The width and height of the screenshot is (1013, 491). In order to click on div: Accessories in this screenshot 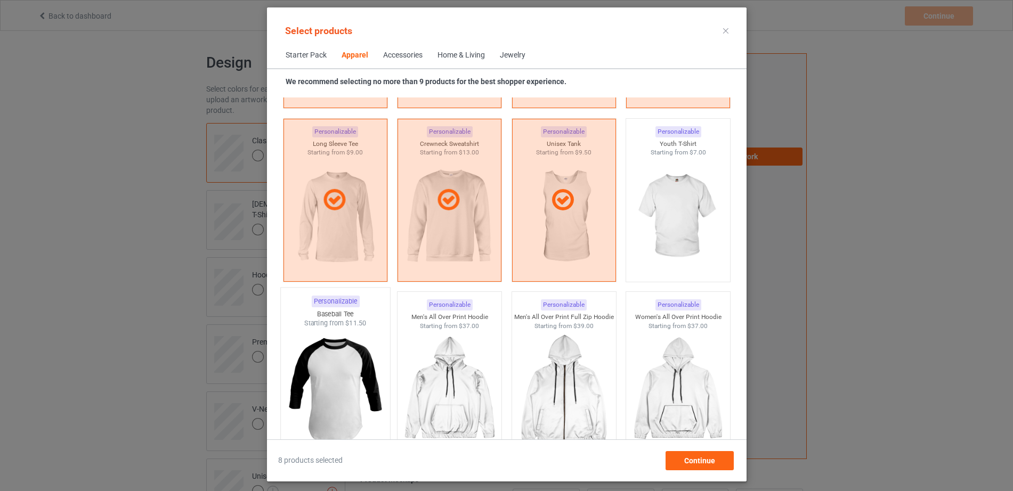, I will do `click(403, 55)`.